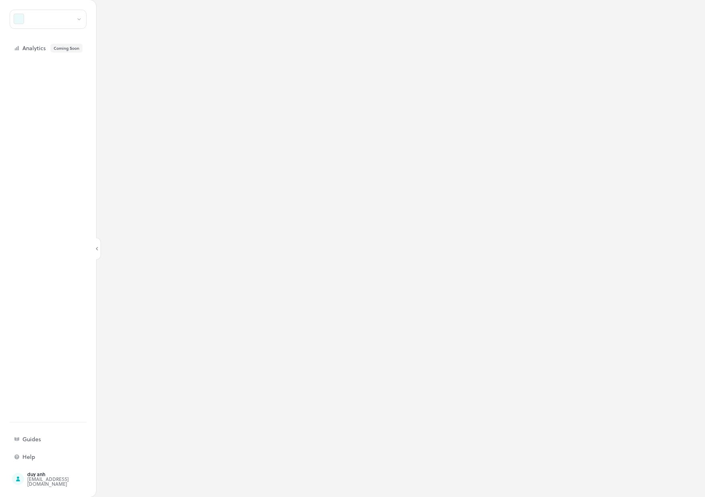 This screenshot has width=705, height=497. I want to click on div: Coming Soon, so click(67, 48).